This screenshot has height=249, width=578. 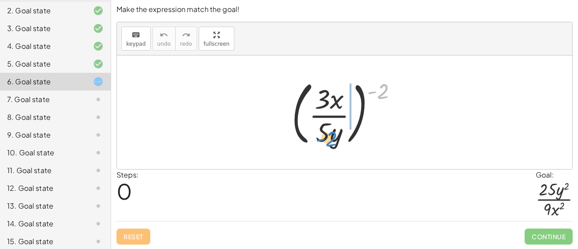 What do you see at coordinates (43, 206) in the screenshot?
I see `div: 13. Goal state` at bounding box center [43, 206].